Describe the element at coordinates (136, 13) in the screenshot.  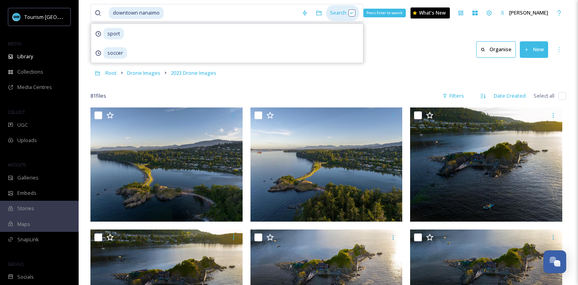
I see `span: downtown nanaimo` at that location.